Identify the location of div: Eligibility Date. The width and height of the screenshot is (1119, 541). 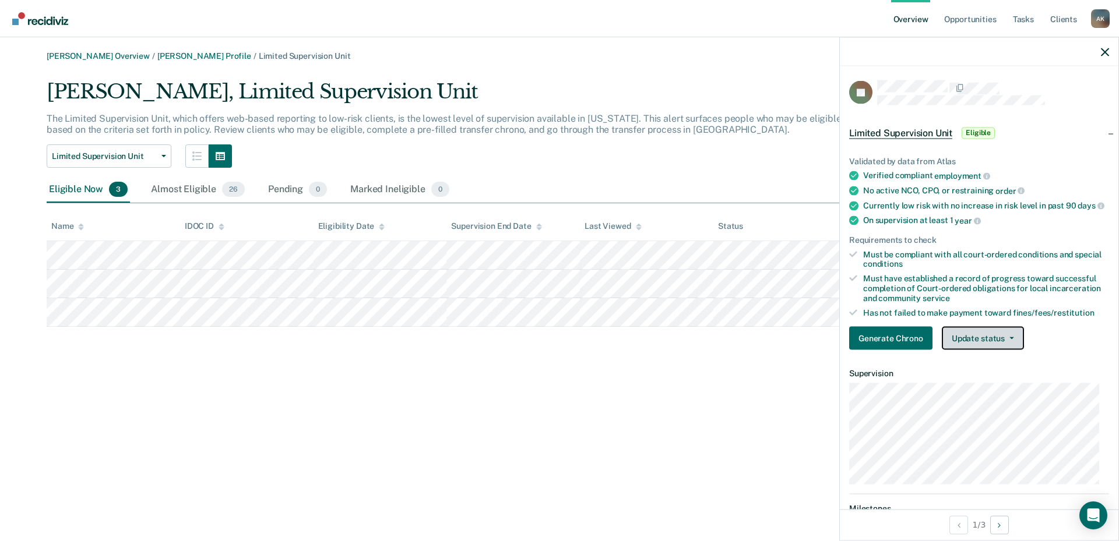
(351, 226).